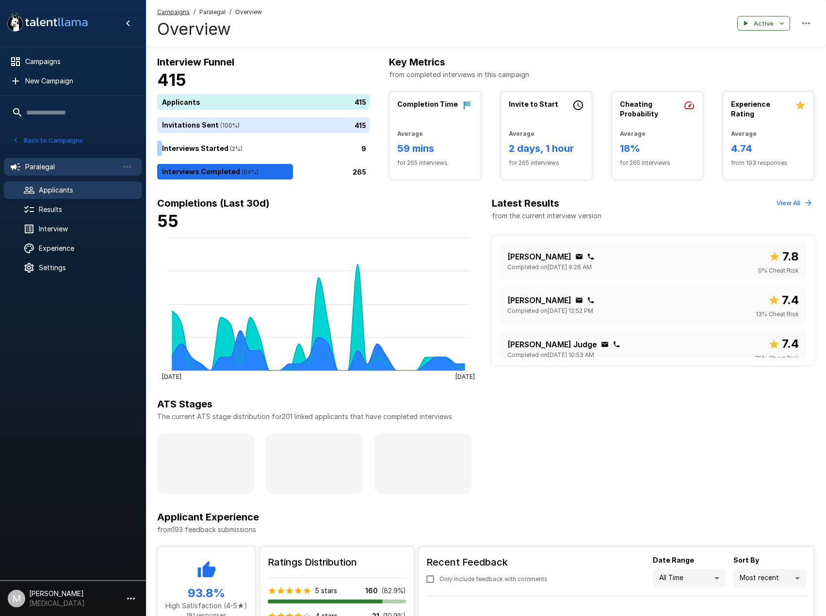 The width and height of the screenshot is (826, 616). What do you see at coordinates (777, 314) in the screenshot?
I see `span: 13 % Cheat Risk` at bounding box center [777, 314].